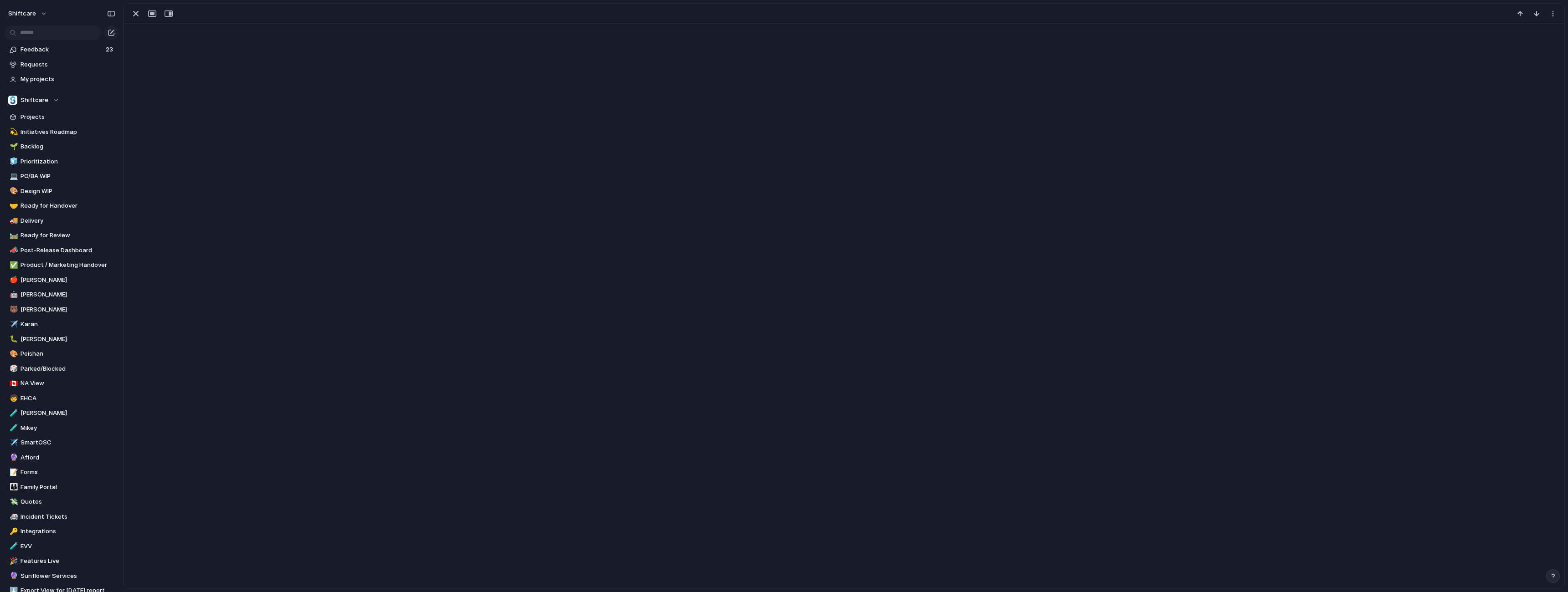  Describe the element at coordinates (68, 162) in the screenshot. I see `span: Prioritization` at that location.